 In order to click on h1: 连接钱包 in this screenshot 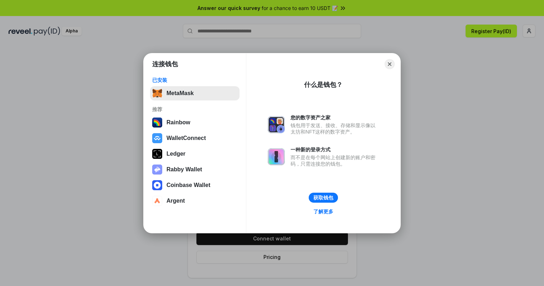, I will do `click(165, 64)`.